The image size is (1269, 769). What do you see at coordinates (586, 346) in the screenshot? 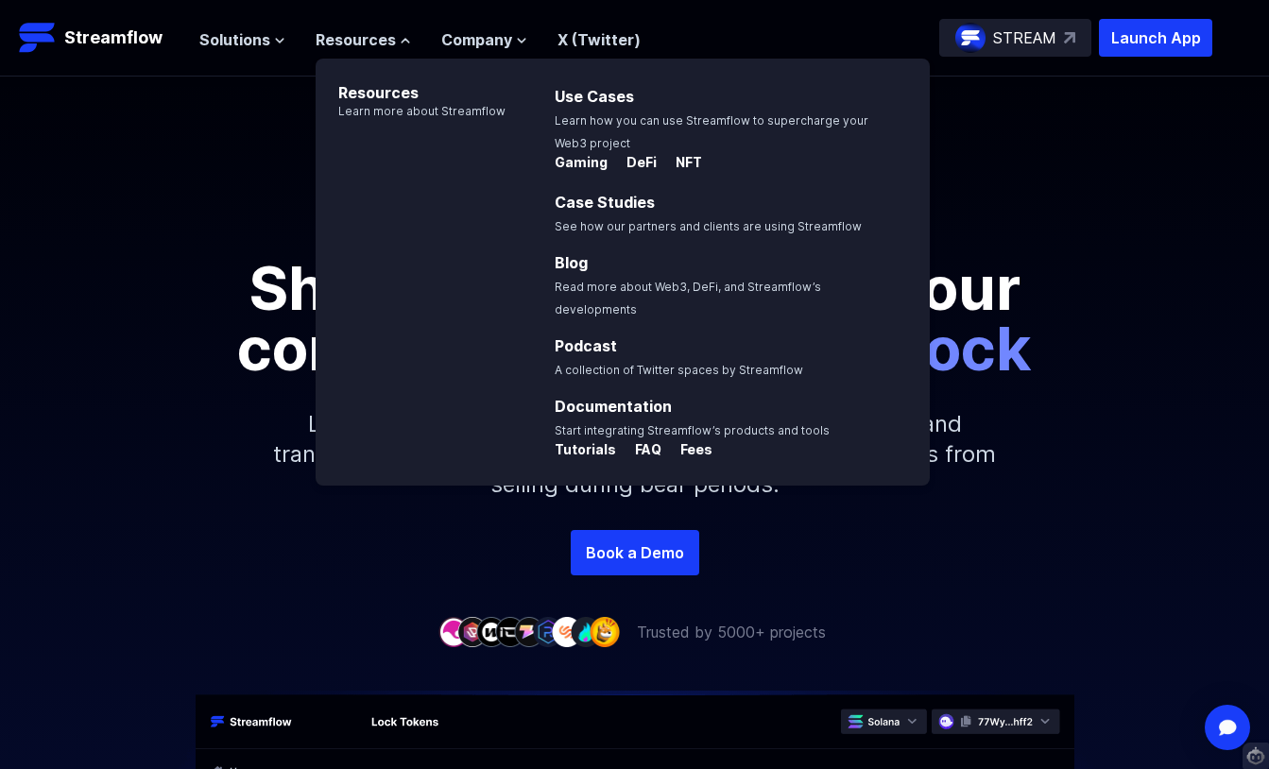
I see `a: Podcast` at bounding box center [586, 346].